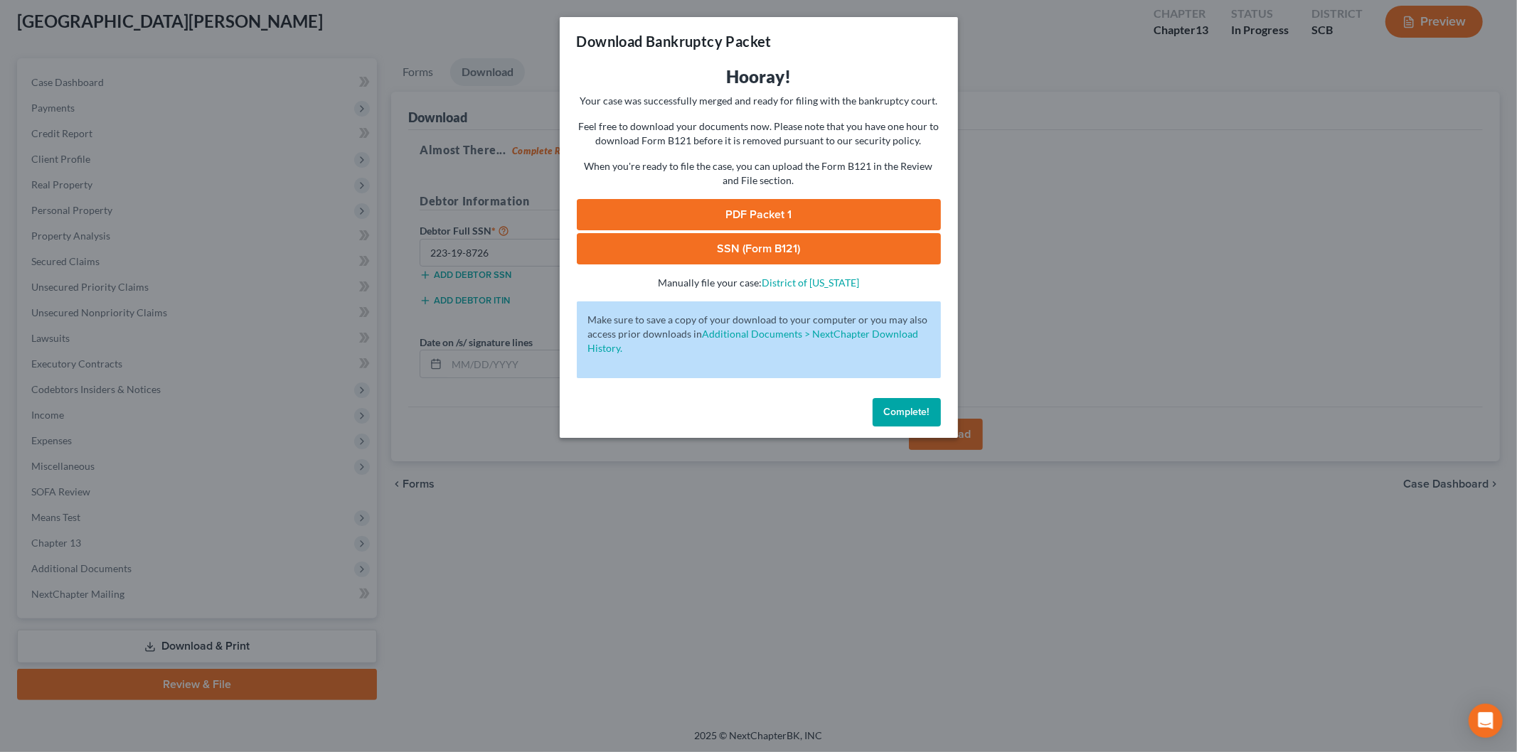 This screenshot has width=1517, height=752. What do you see at coordinates (759, 134) in the screenshot?
I see `p: Feel free to download your documents now. Please note that you have one hour to download Form B12...` at bounding box center [759, 134].